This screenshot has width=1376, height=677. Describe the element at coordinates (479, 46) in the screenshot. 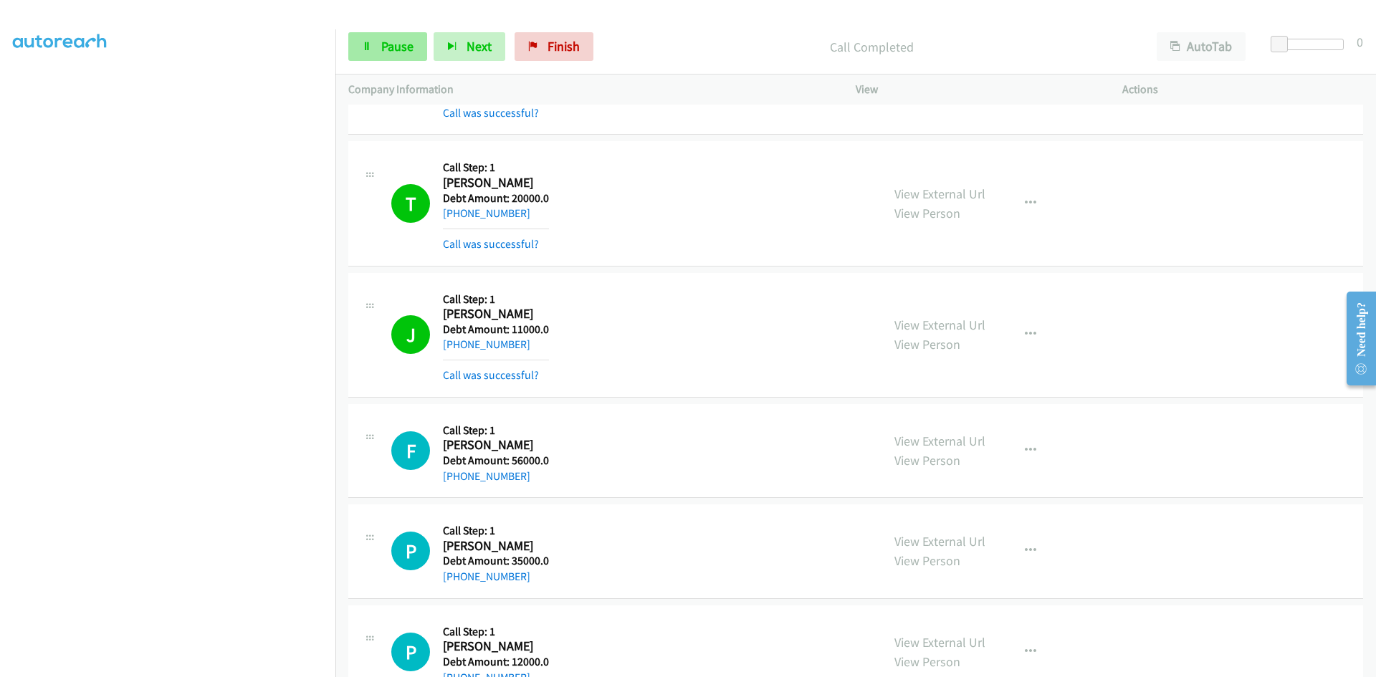

I see `span: Next` at that location.